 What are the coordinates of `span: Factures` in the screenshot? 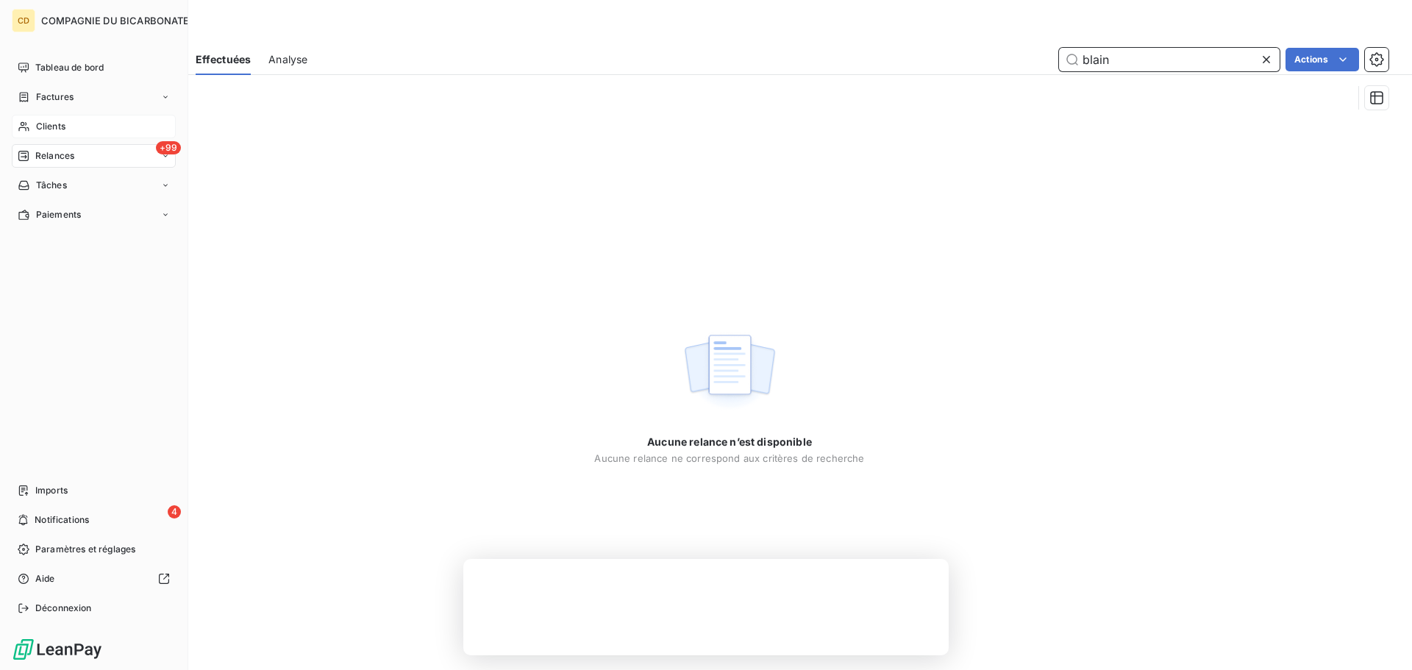 It's located at (54, 97).